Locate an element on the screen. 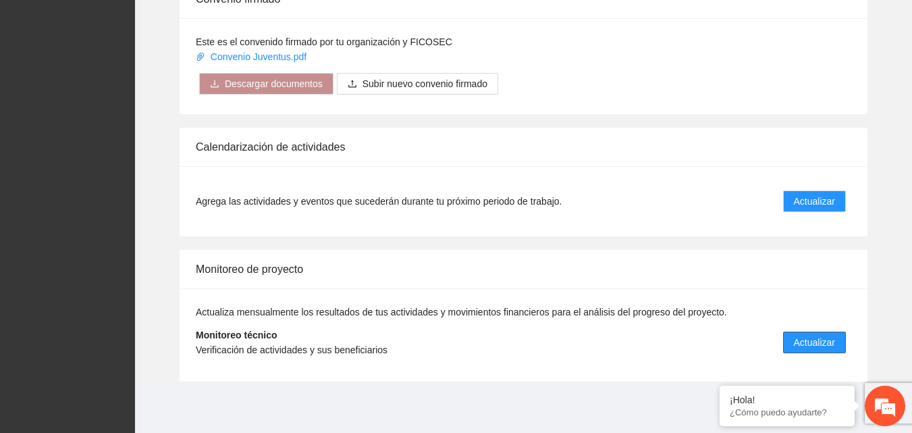 The width and height of the screenshot is (912, 433). span: uploadSubir nuevo convenio firmado is located at coordinates (417, 84).